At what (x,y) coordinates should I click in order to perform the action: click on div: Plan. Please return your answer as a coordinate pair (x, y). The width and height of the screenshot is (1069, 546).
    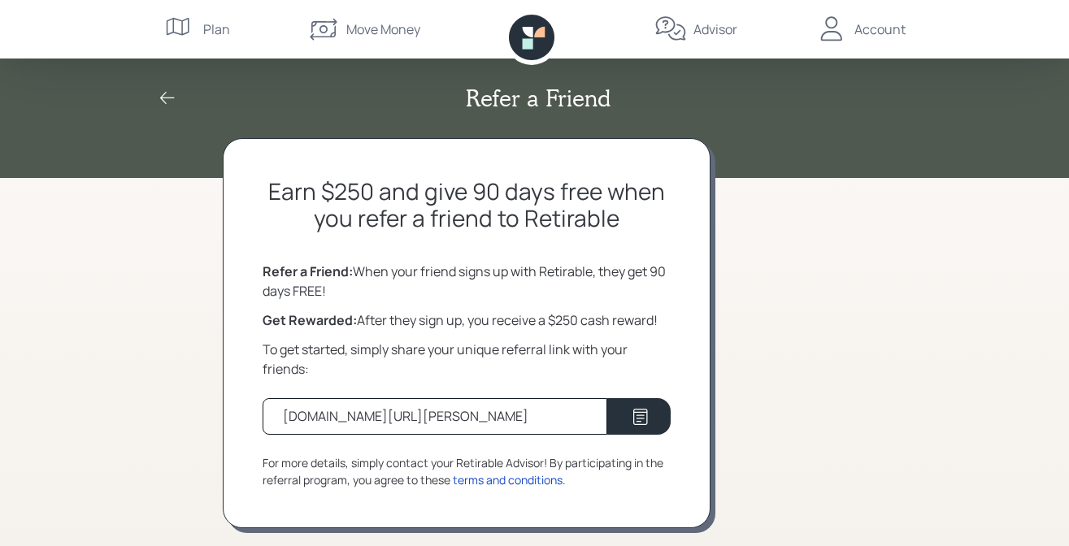
    Looking at the image, I should click on (216, 29).